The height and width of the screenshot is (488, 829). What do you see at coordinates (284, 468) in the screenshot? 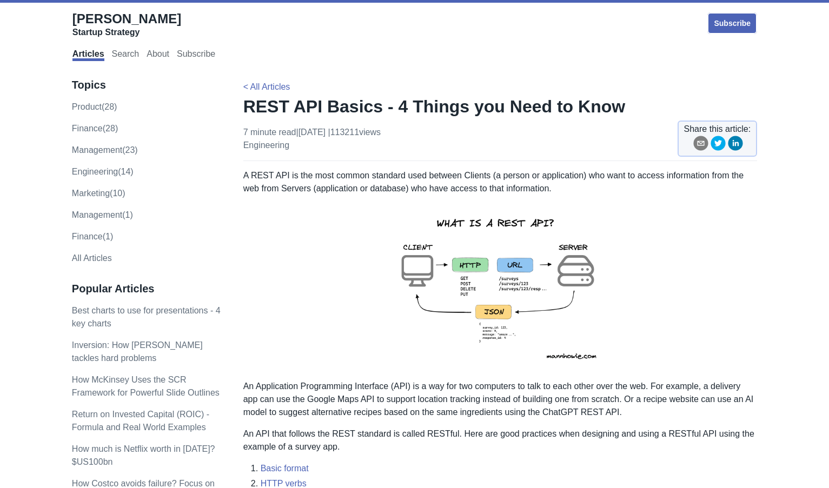
I see `a: Basic format` at bounding box center [284, 468].